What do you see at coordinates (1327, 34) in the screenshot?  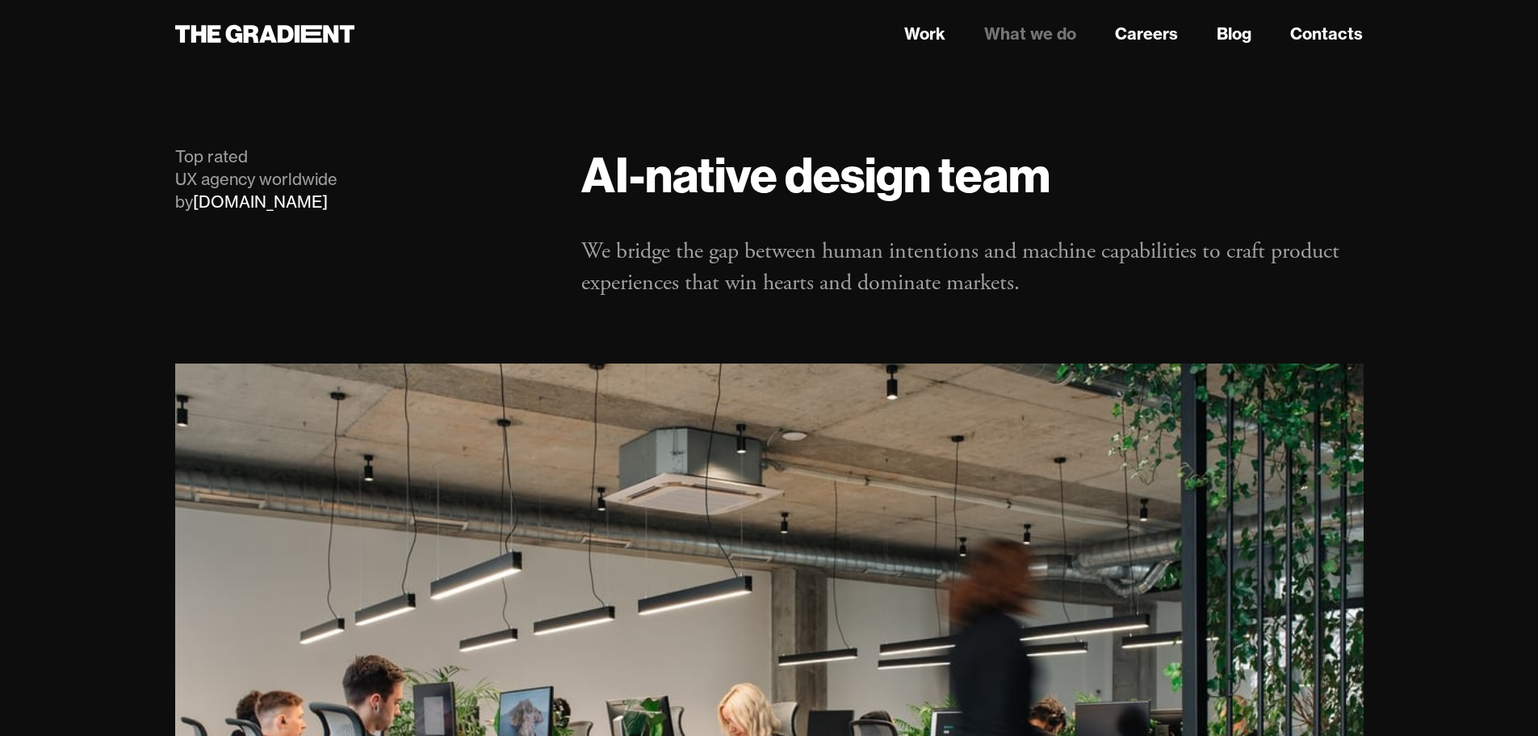 I see `a: Contacts` at bounding box center [1327, 34].